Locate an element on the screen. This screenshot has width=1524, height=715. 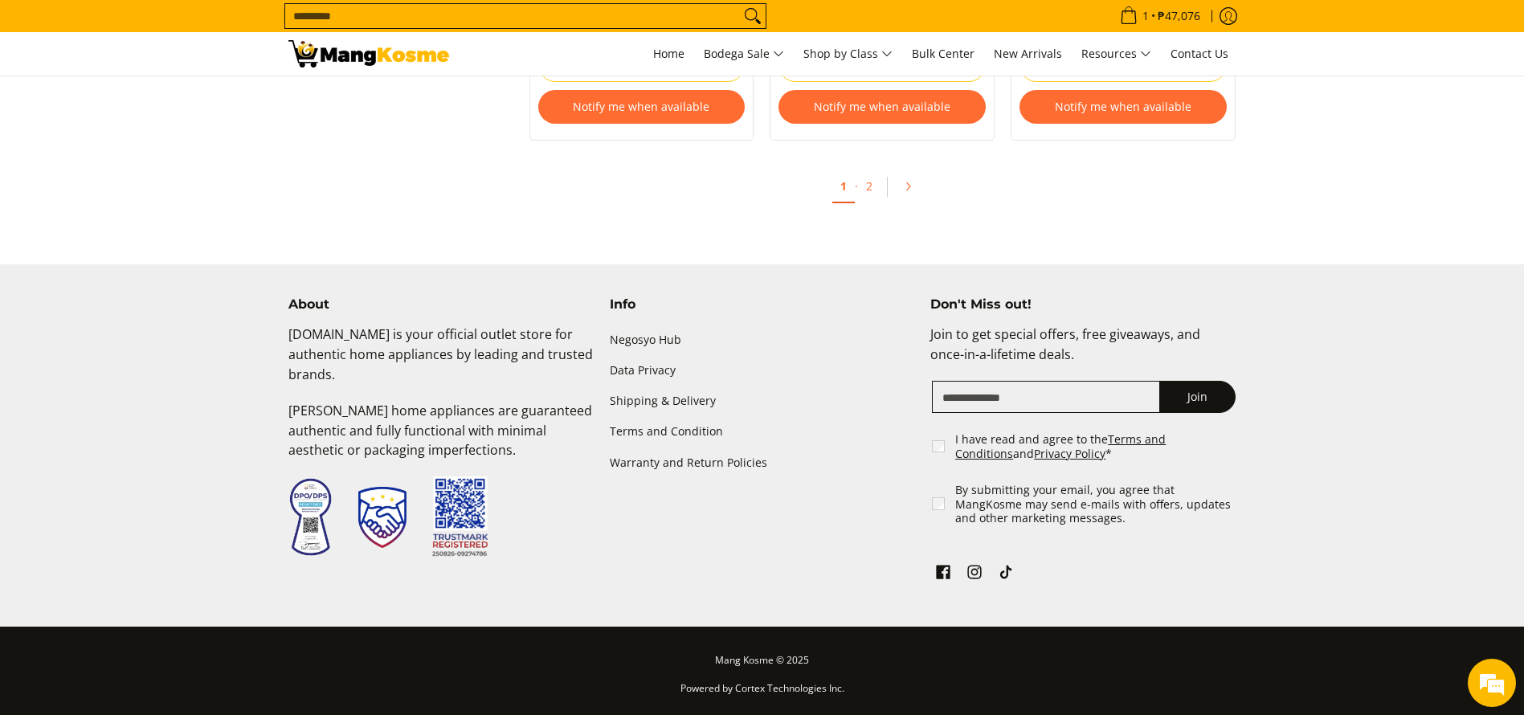
a: Bodega Sale is located at coordinates (744, 54).